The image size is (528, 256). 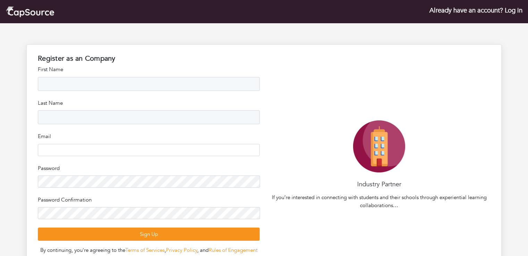 What do you see at coordinates (149, 200) in the screenshot?
I see `p: Password Confirmation` at bounding box center [149, 200].